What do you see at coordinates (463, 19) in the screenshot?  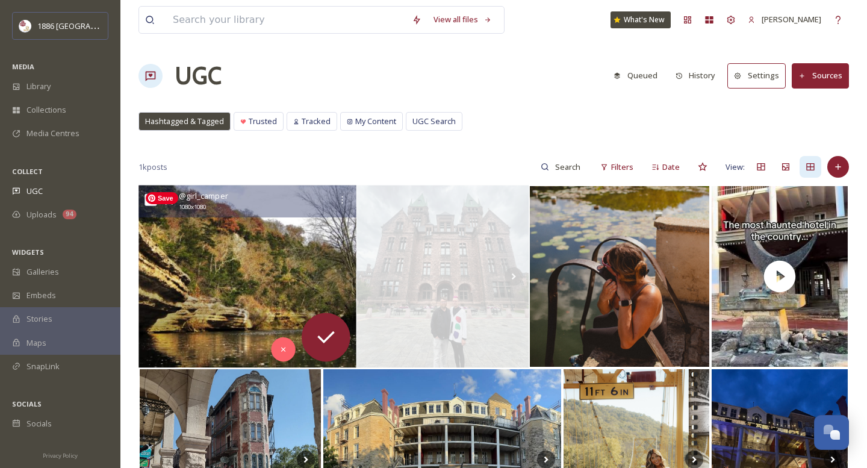 I see `a: View all files` at bounding box center [463, 19].